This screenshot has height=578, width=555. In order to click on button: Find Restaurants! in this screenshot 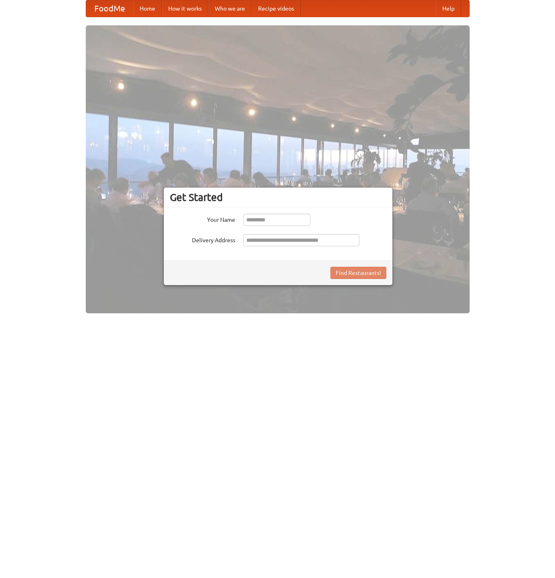, I will do `click(358, 273)`.